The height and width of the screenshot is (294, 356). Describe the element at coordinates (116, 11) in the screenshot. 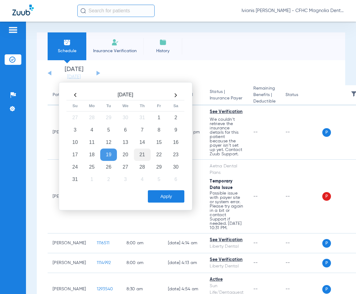

I see `input: Search for patients` at that location.